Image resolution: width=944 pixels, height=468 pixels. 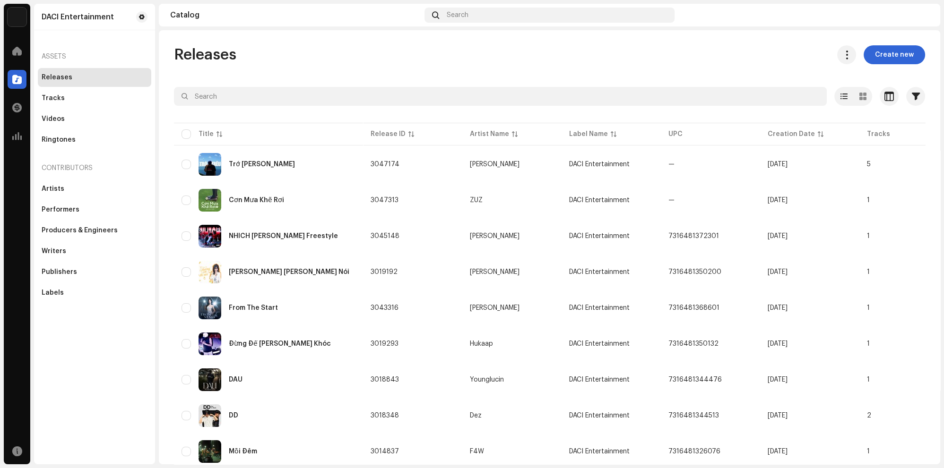 I want to click on span: LynD, so click(x=512, y=308).